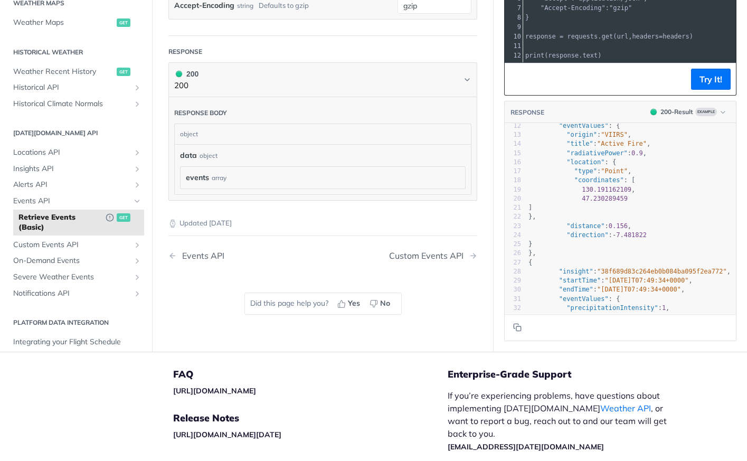 The image size is (747, 461). What do you see at coordinates (201, 113) in the screenshot?
I see `div: Response body` at bounding box center [201, 113].